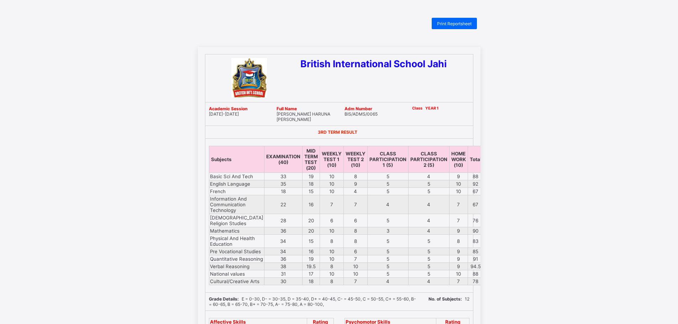 This screenshot has height=324, width=678. What do you see at coordinates (236, 266) in the screenshot?
I see `td: Verbal Reasoning` at bounding box center [236, 266].